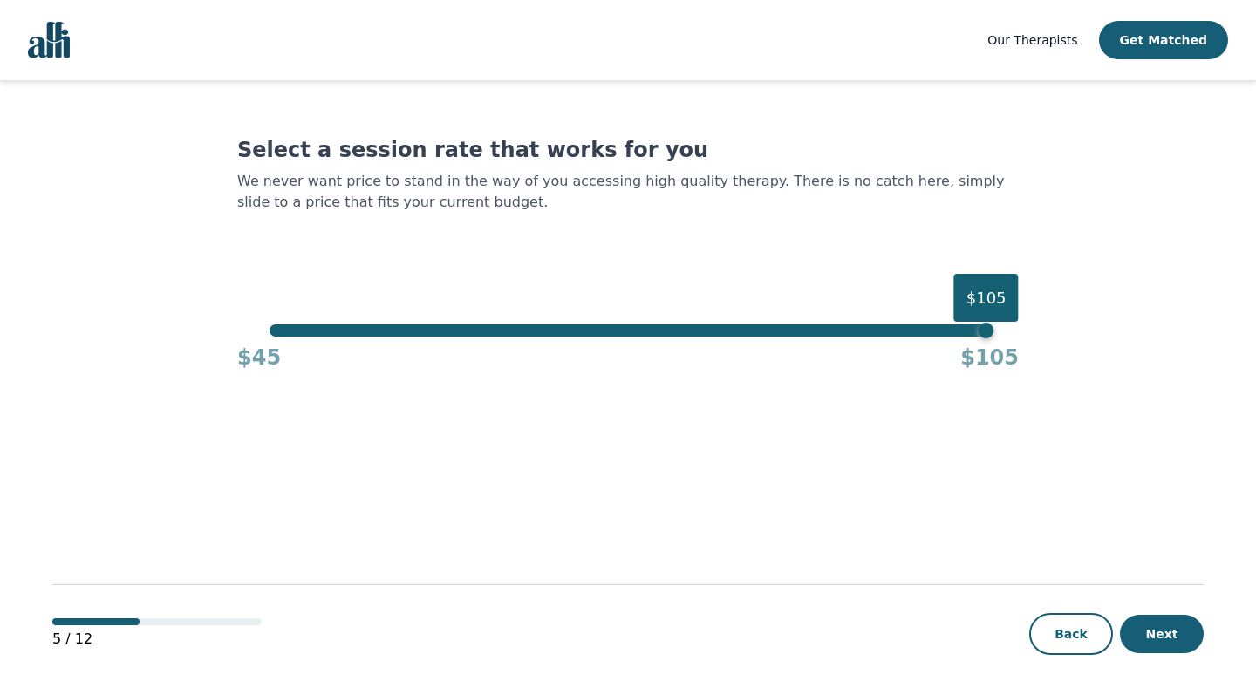 The width and height of the screenshot is (1256, 695). Describe the element at coordinates (1164, 40) in the screenshot. I see `button: Get Matched` at that location.